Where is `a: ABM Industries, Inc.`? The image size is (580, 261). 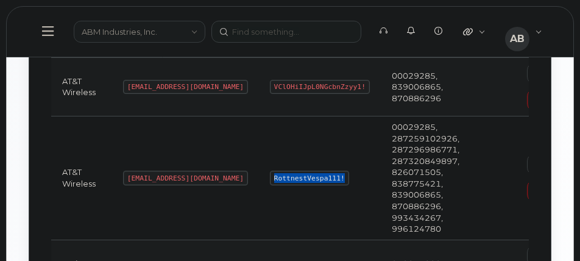 a: ABM Industries, Inc. is located at coordinates (140, 32).